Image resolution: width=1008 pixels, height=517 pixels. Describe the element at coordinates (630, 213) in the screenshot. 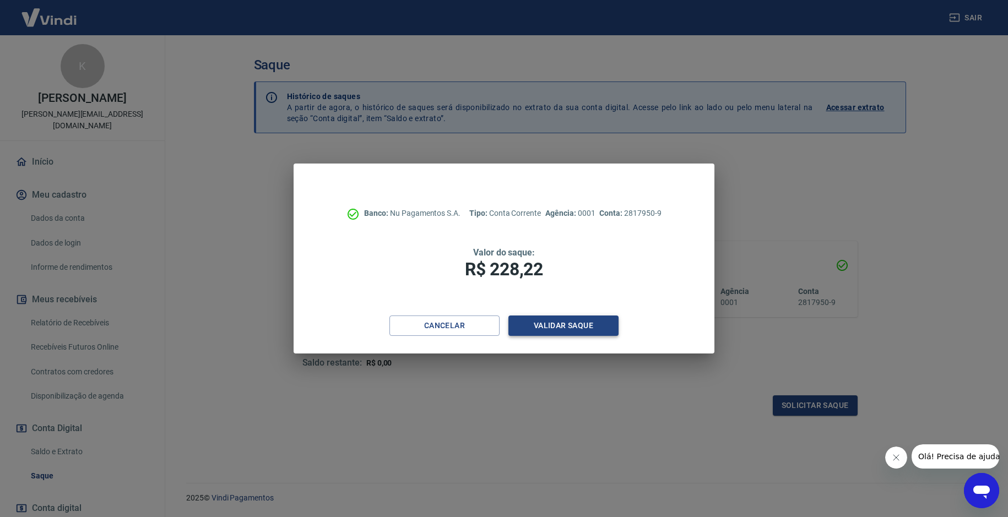

I see `p: 2817950-9` at that location.